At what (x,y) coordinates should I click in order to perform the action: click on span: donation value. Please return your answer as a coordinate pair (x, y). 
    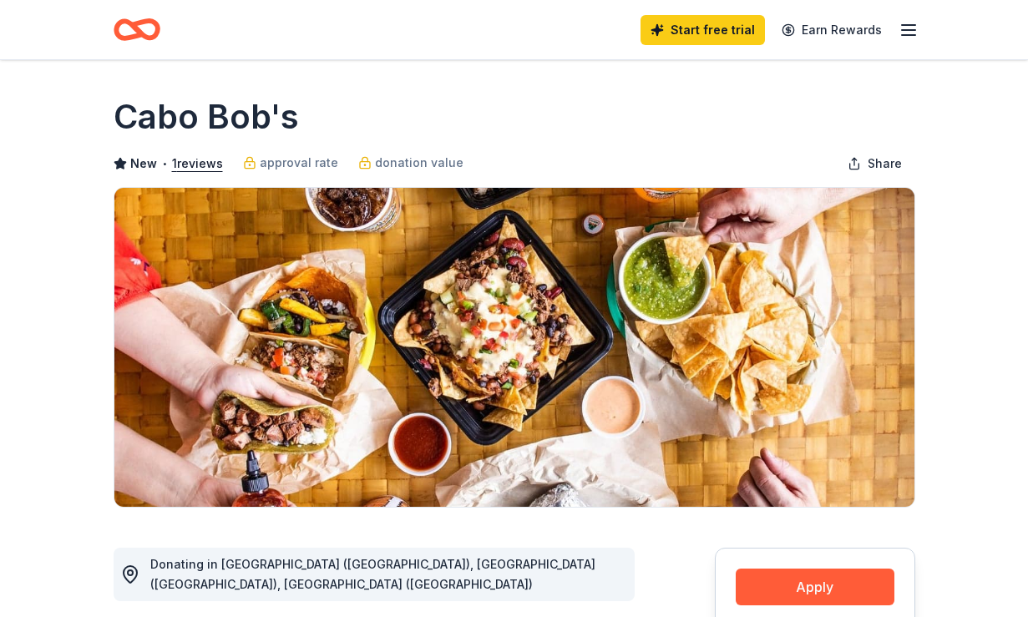
    Looking at the image, I should click on (419, 163).